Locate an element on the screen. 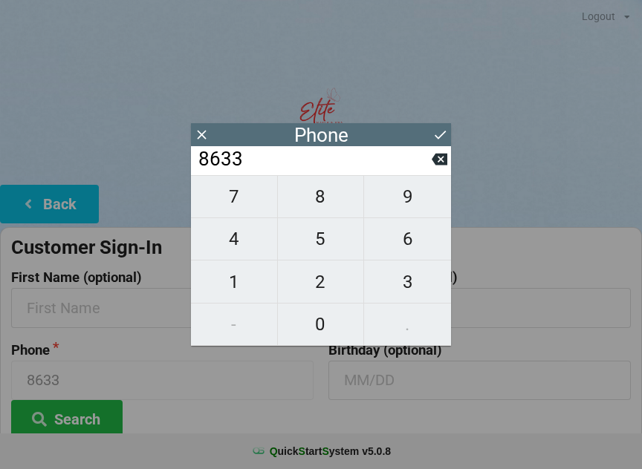 Image resolution: width=642 pixels, height=469 pixels. span: 2 is located at coordinates (321, 282).